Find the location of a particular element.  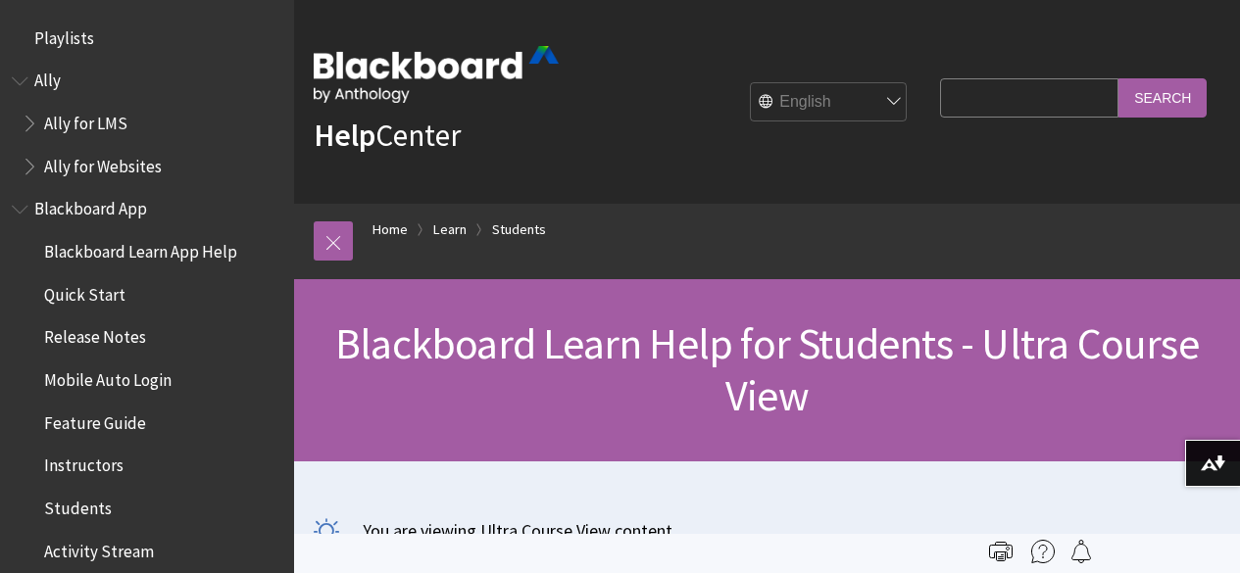

img: More help is located at coordinates (1043, 552).